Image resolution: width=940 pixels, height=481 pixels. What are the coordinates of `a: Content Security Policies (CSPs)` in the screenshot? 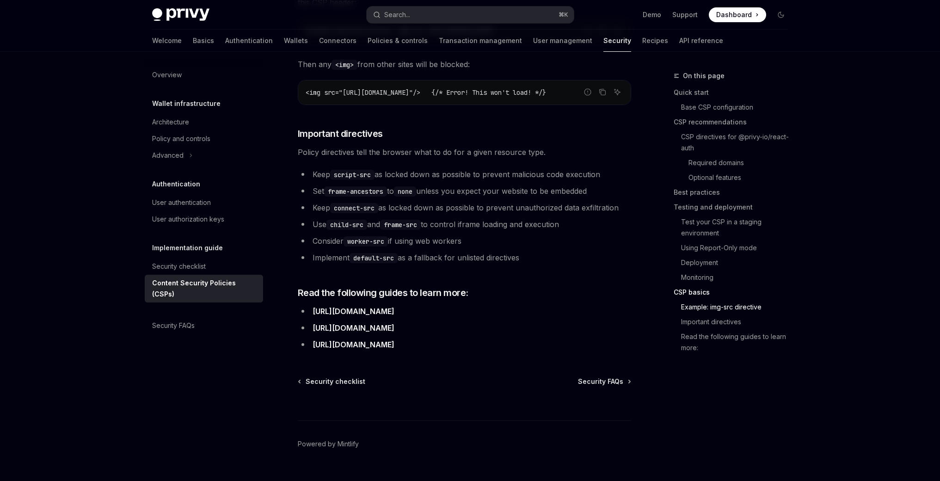 It's located at (204, 288).